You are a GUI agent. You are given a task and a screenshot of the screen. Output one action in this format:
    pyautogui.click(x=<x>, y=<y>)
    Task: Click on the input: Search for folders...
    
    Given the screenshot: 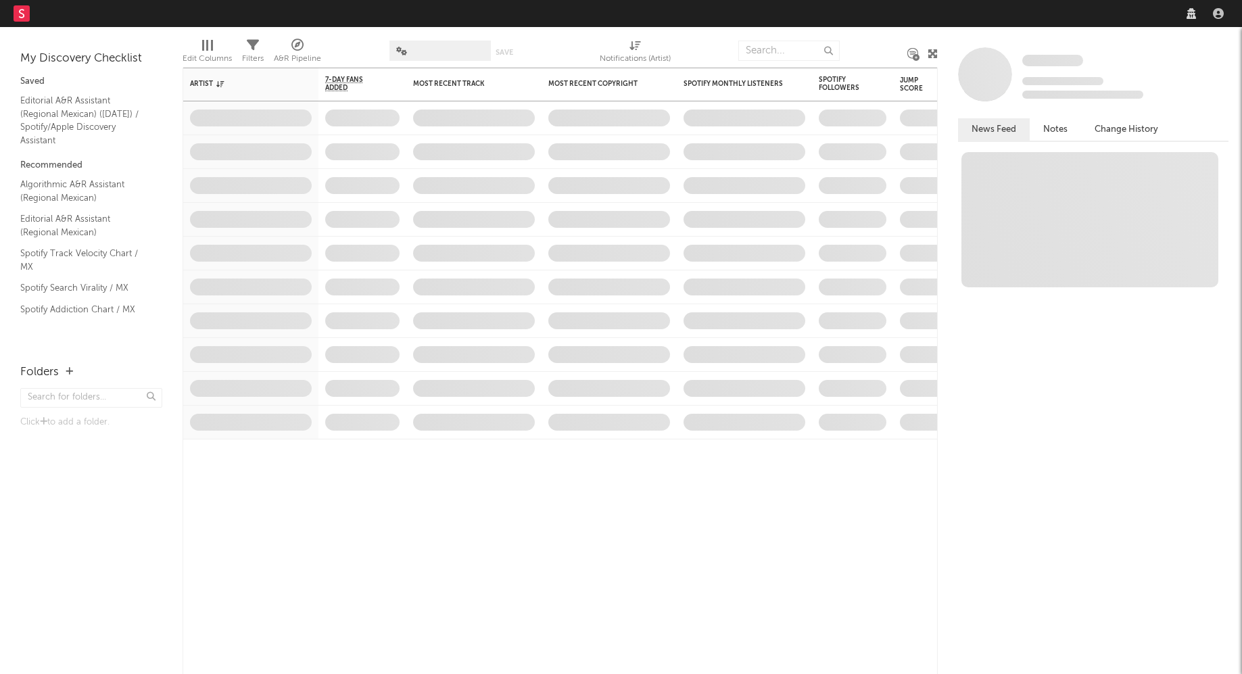 What is the action you would take?
    pyautogui.click(x=91, y=398)
    